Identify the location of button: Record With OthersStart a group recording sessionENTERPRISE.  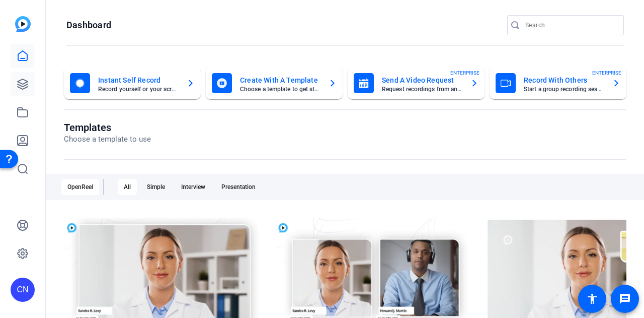
(558, 83).